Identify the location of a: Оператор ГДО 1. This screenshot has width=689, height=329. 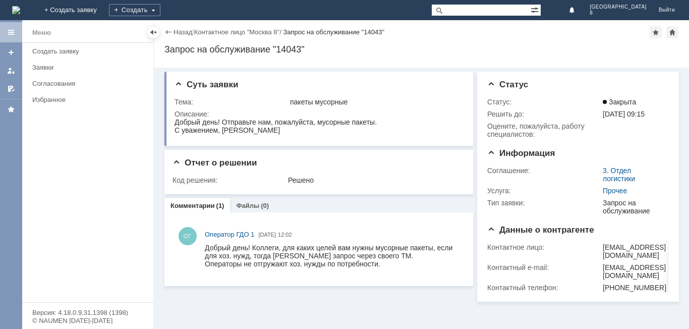
(230, 235).